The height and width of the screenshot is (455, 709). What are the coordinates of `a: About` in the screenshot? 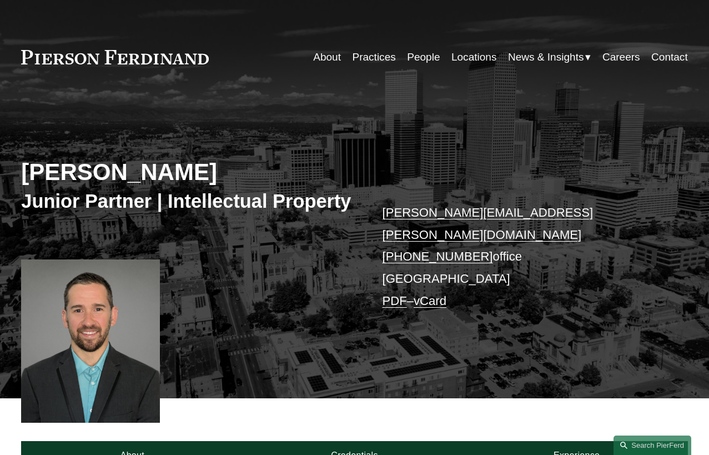 It's located at (327, 57).